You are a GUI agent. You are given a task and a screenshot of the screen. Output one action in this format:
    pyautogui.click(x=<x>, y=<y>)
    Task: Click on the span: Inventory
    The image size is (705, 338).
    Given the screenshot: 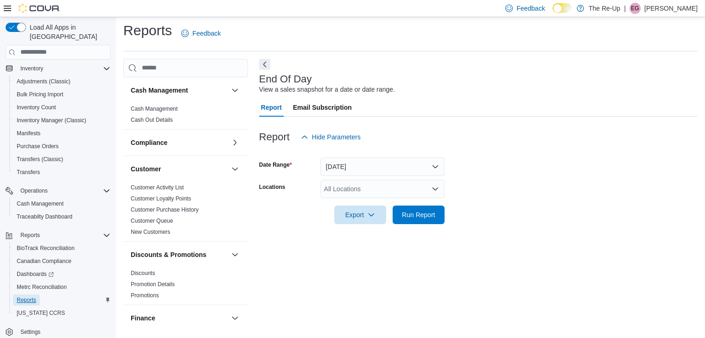 What is the action you would take?
    pyautogui.click(x=32, y=69)
    